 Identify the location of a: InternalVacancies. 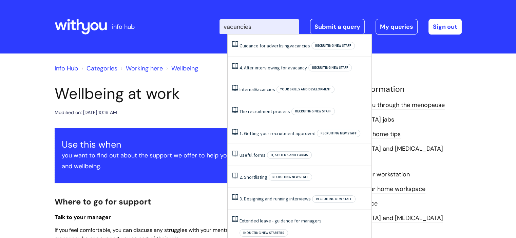
(257, 90).